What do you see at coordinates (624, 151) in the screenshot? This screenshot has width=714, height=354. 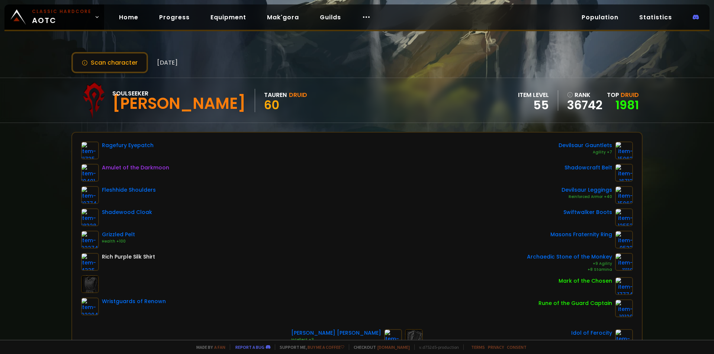 I see `img: item-15063` at bounding box center [624, 151].